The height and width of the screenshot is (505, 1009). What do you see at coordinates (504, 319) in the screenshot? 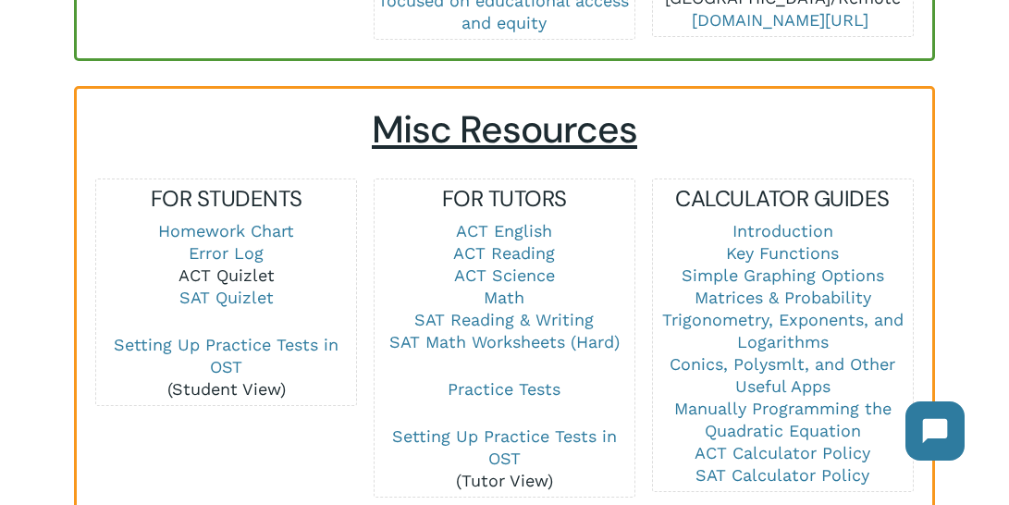
I see `a: SAT Reading & Writing` at bounding box center [504, 319].